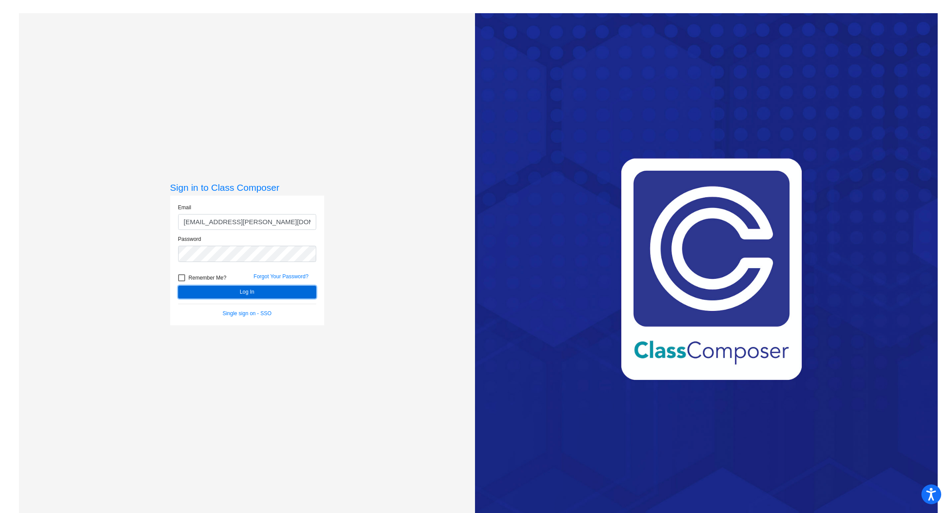 The height and width of the screenshot is (513, 950). Describe the element at coordinates (208, 278) in the screenshot. I see `span: Remember Me?` at that location.